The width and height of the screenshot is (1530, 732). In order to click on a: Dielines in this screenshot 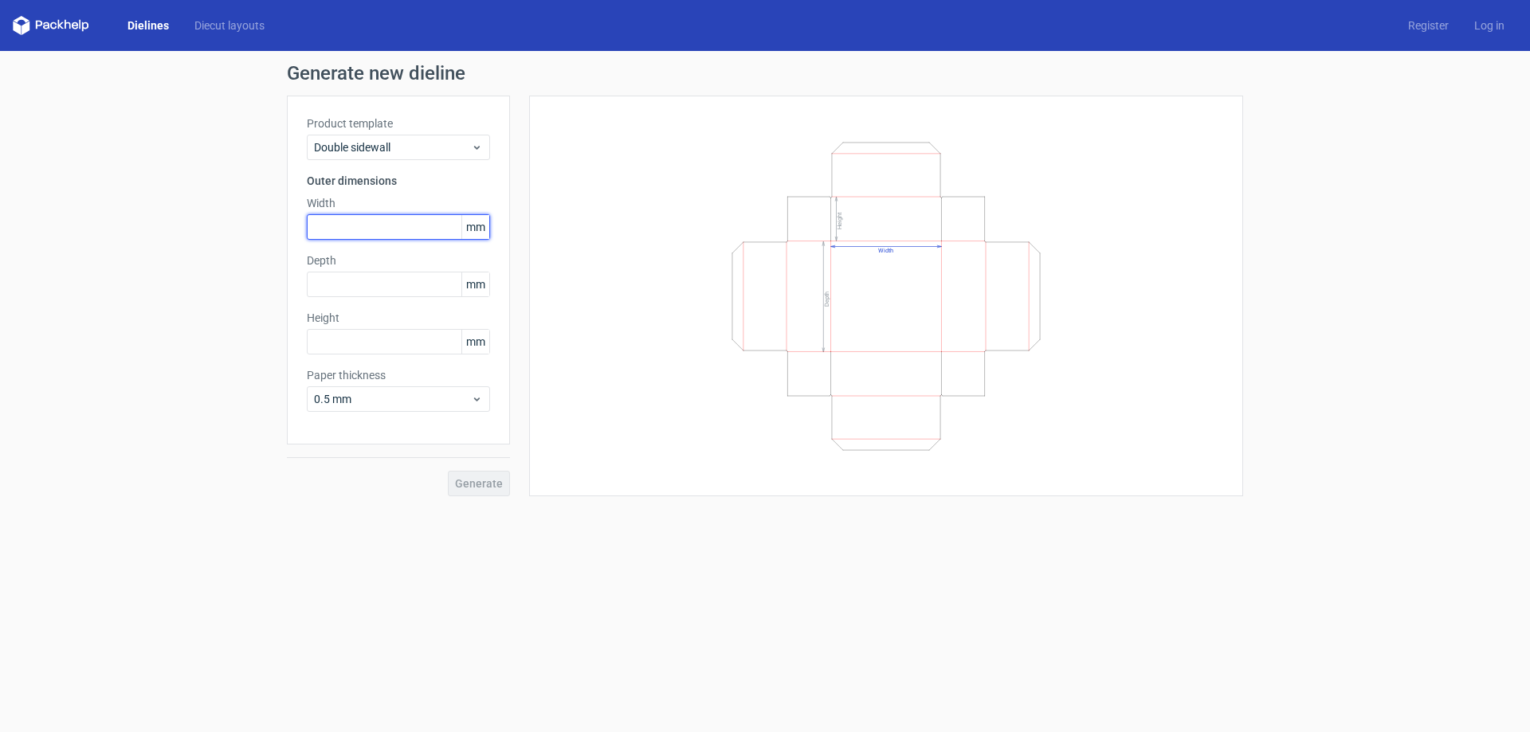, I will do `click(148, 25)`.